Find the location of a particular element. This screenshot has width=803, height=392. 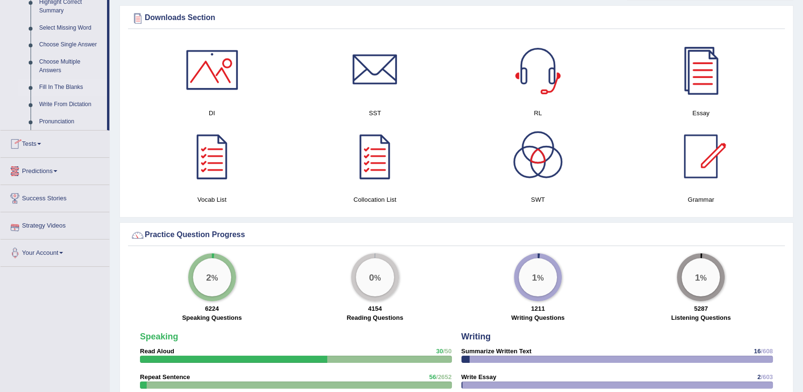

span: 2 is located at coordinates (758, 376).